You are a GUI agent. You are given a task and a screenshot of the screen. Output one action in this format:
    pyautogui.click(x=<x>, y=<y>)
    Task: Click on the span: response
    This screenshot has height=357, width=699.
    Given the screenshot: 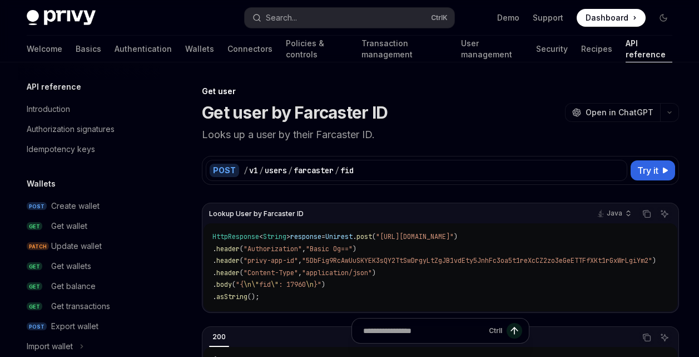 What is the action you would take?
    pyautogui.click(x=306, y=236)
    